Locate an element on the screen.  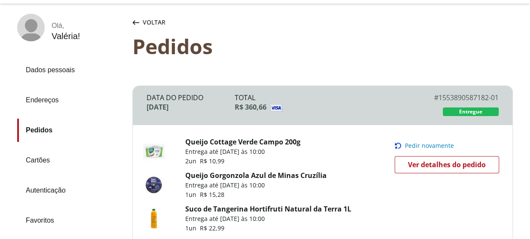
button: Voltar is located at coordinates (149, 22).